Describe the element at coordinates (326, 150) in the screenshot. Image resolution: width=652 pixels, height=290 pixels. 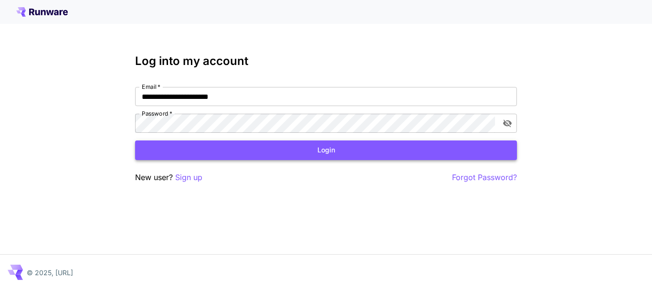
I see `button: Login` at that location.